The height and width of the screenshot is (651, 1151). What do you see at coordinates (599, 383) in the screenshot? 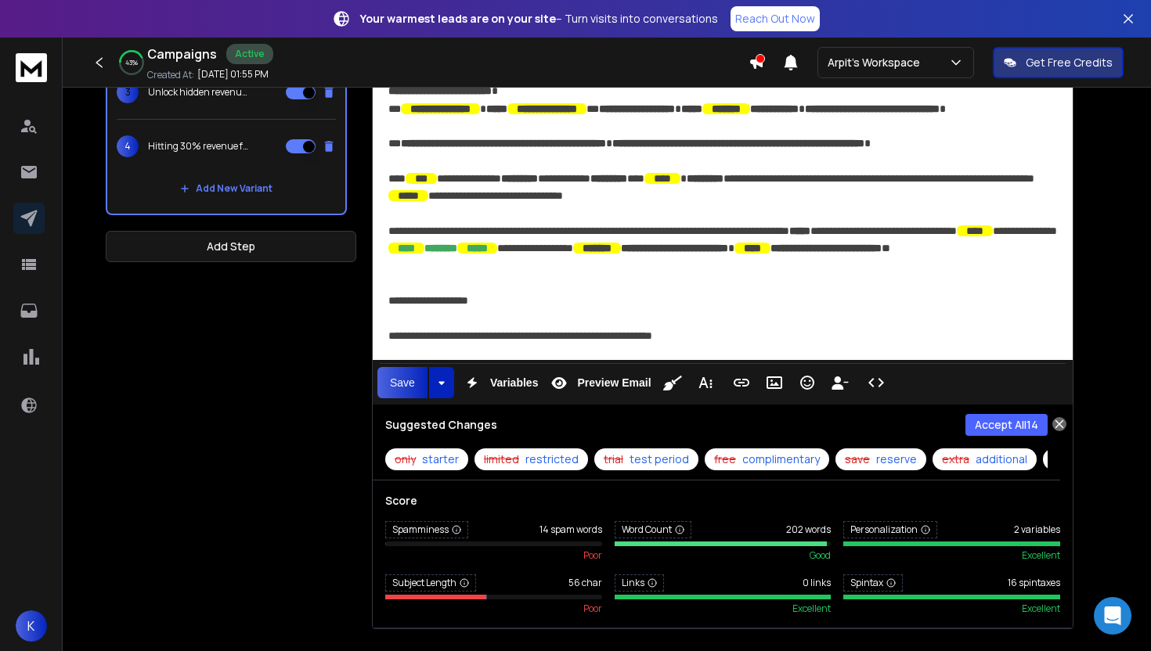
I see `button: Preview Email` at bounding box center [599, 383].